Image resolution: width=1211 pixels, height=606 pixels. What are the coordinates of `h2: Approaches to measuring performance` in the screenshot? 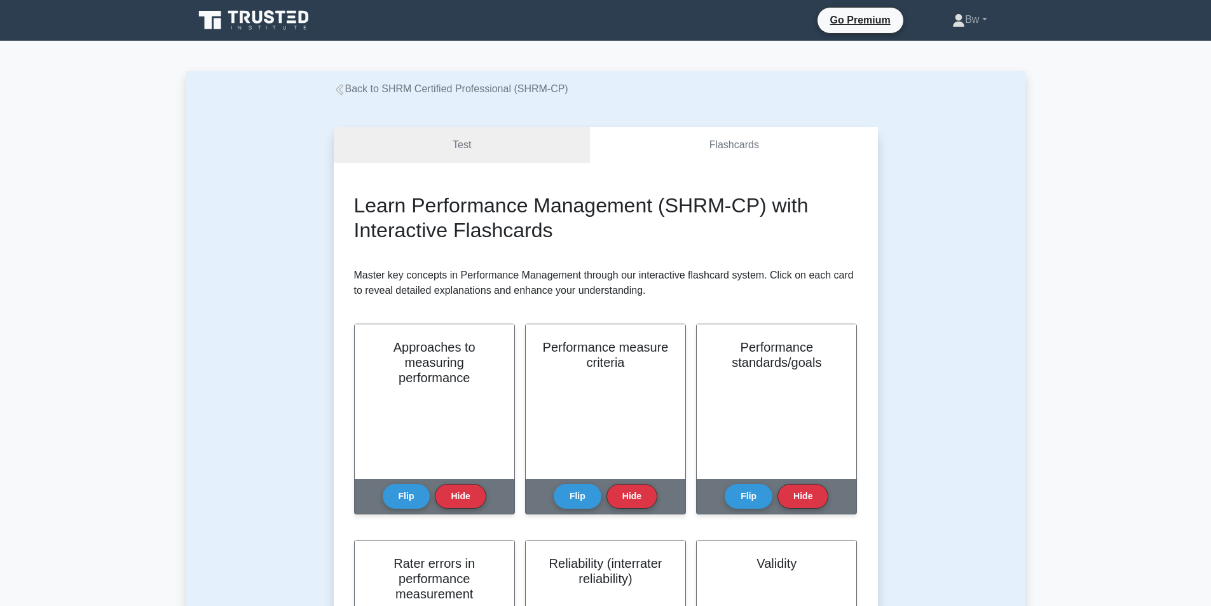 It's located at (434, 362).